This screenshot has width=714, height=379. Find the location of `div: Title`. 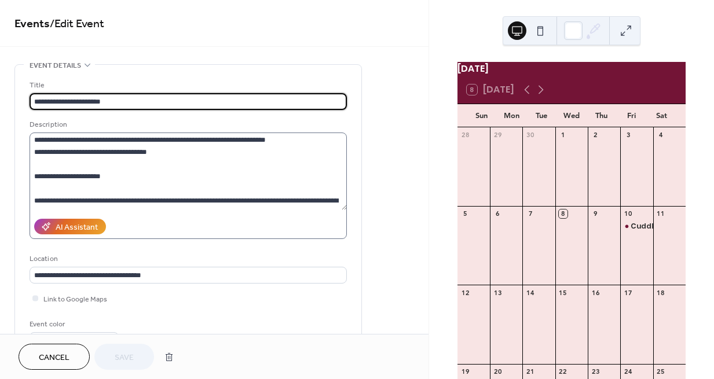

div: Title is located at coordinates (187, 85).